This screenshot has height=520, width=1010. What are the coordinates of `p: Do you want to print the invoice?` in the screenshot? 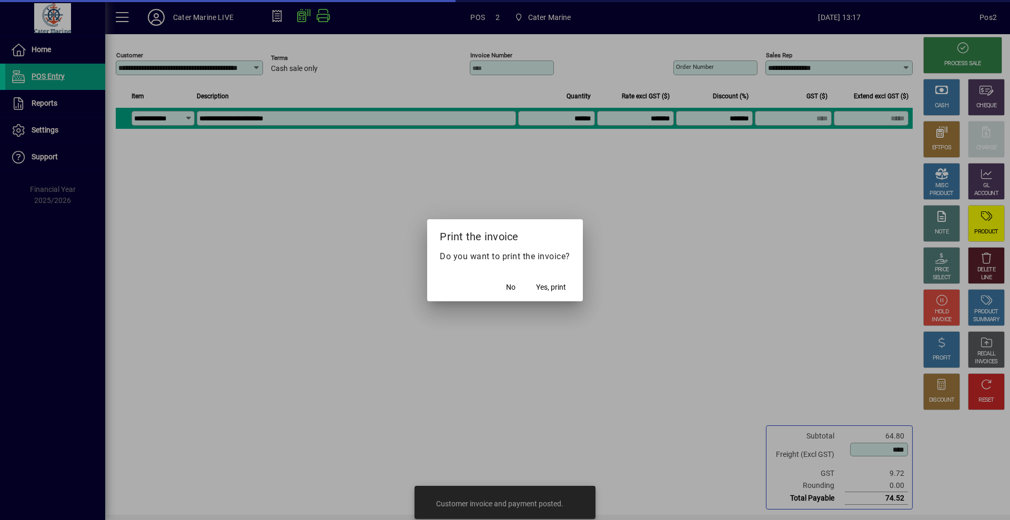 It's located at (505, 257).